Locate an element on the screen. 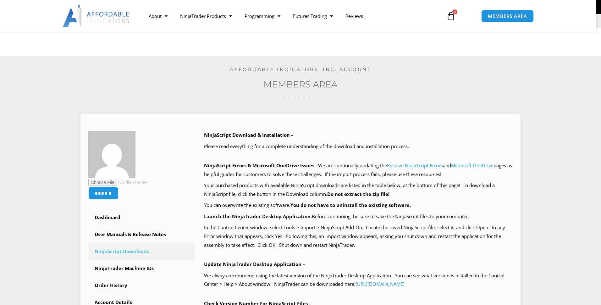 This screenshot has width=601, height=305. a: NinjaTrader Machine IDs is located at coordinates (142, 269).